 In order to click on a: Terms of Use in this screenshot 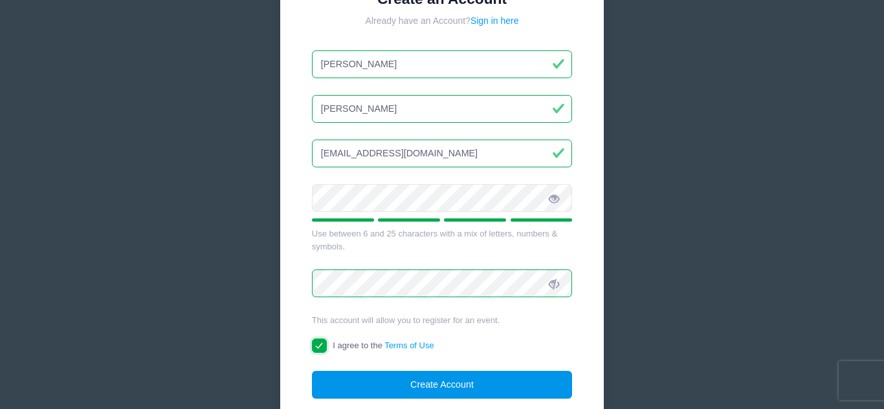, I will do `click(409, 345)`.